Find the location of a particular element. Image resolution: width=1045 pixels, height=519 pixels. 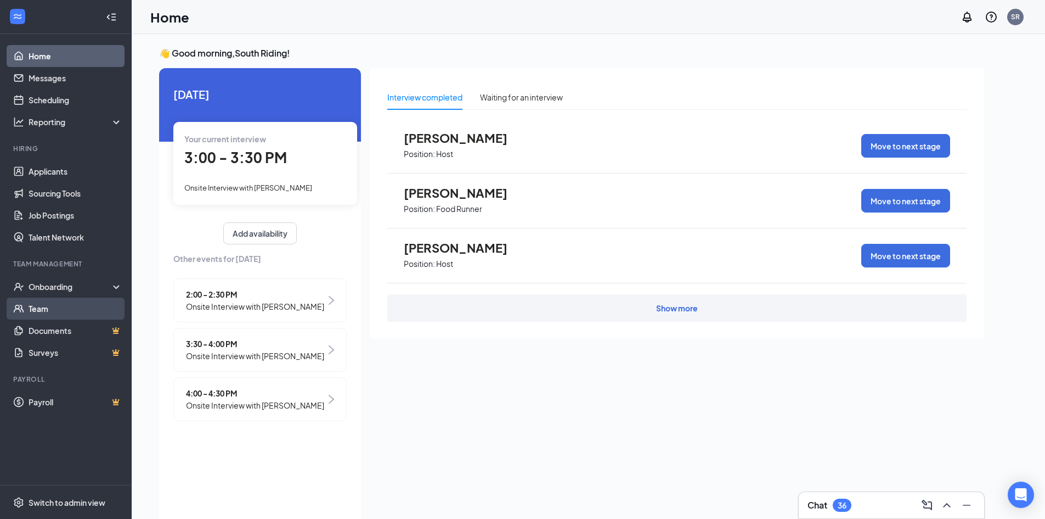

h3: Chat is located at coordinates (818, 505).